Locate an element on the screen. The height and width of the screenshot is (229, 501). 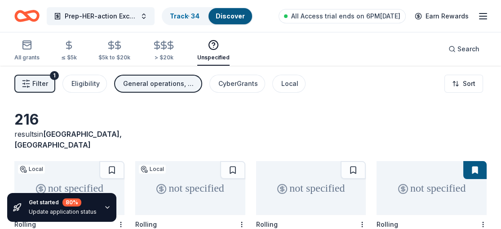
div: 80 % is located at coordinates (72, 202).